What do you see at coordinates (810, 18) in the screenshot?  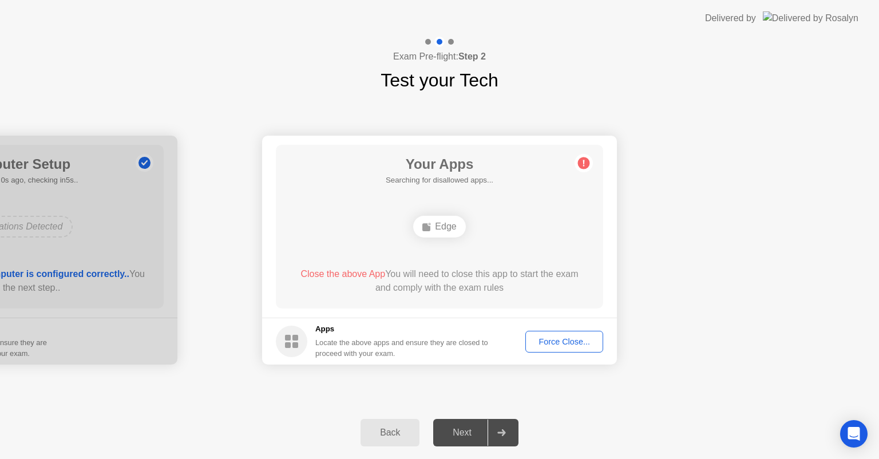 I see `img: Delivered by Rosalyn` at bounding box center [810, 18].